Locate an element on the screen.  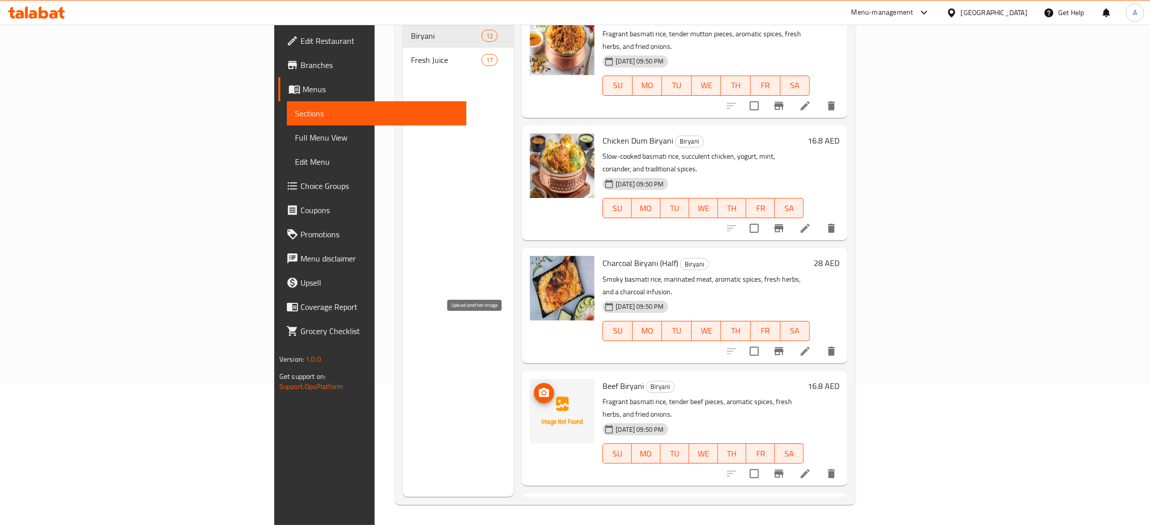
span: Edit Restaurant is located at coordinates (379, 41).